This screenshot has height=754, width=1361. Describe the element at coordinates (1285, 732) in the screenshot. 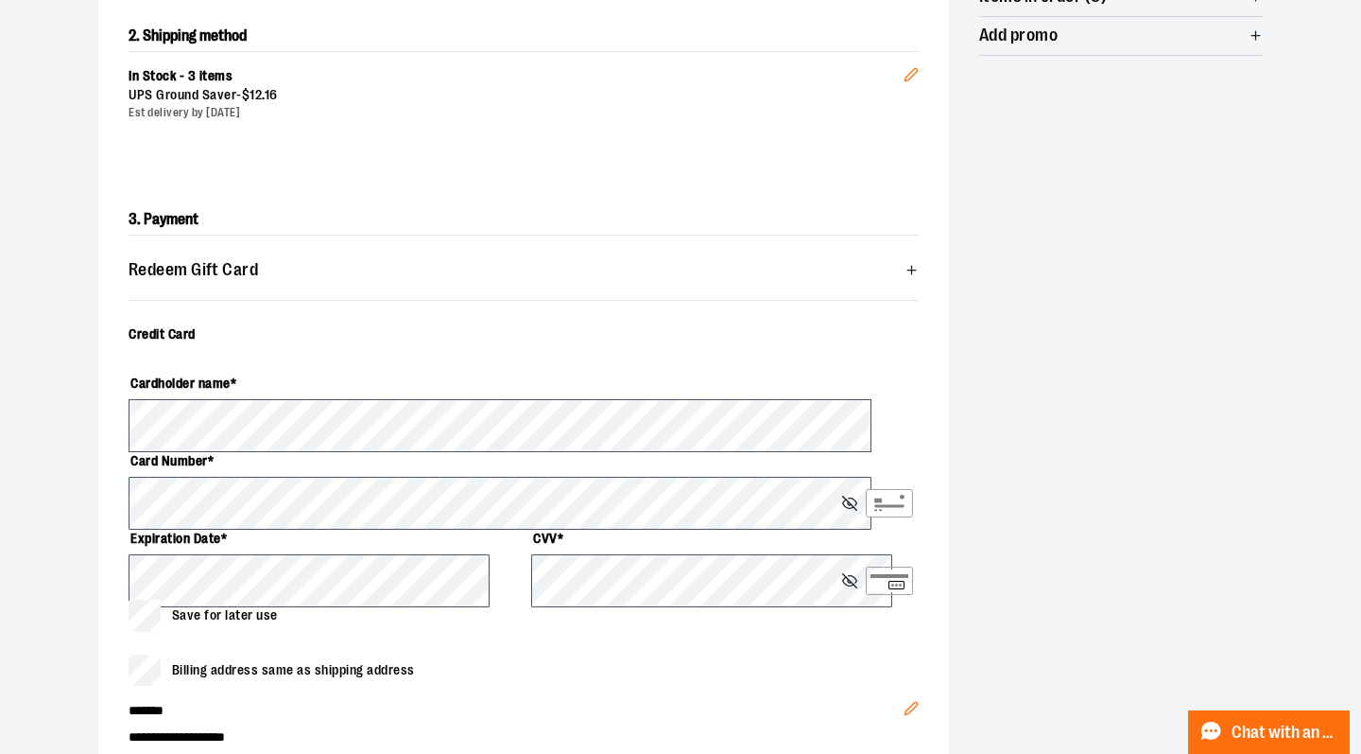

I see `span: Chat with an Expert` at that location.